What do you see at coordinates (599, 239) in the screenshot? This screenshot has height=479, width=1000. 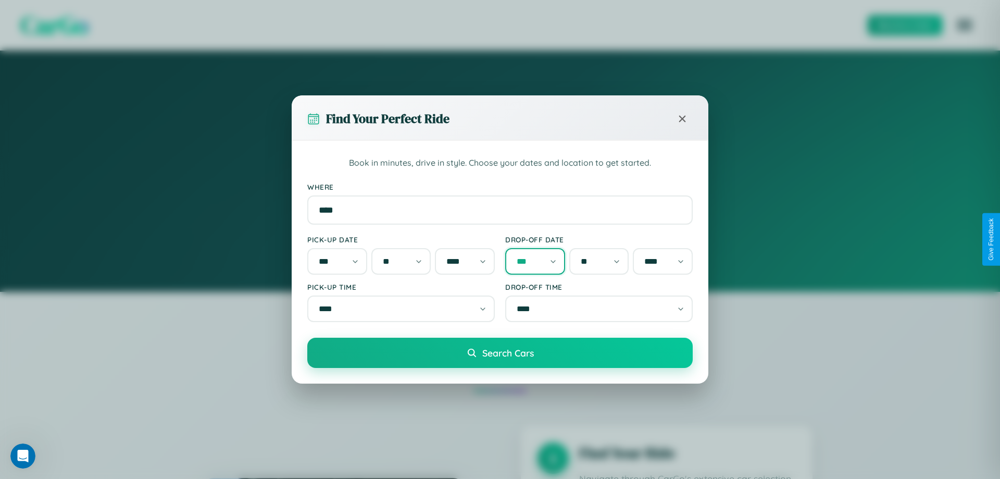 I see `label: Drop-off Date` at bounding box center [599, 239].